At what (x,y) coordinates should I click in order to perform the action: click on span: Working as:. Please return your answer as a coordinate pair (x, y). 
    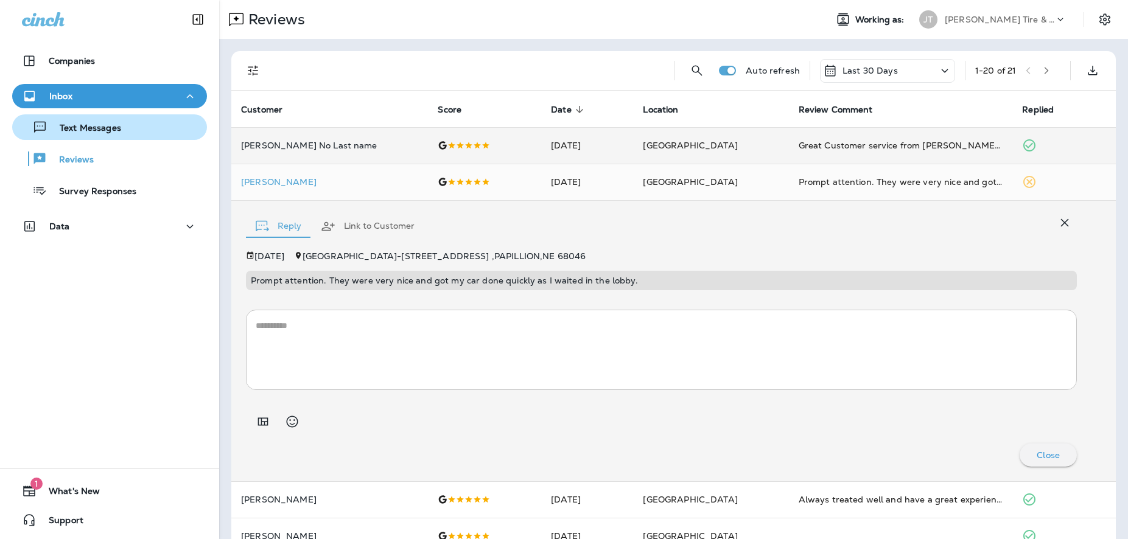
    Looking at the image, I should click on (881, 19).